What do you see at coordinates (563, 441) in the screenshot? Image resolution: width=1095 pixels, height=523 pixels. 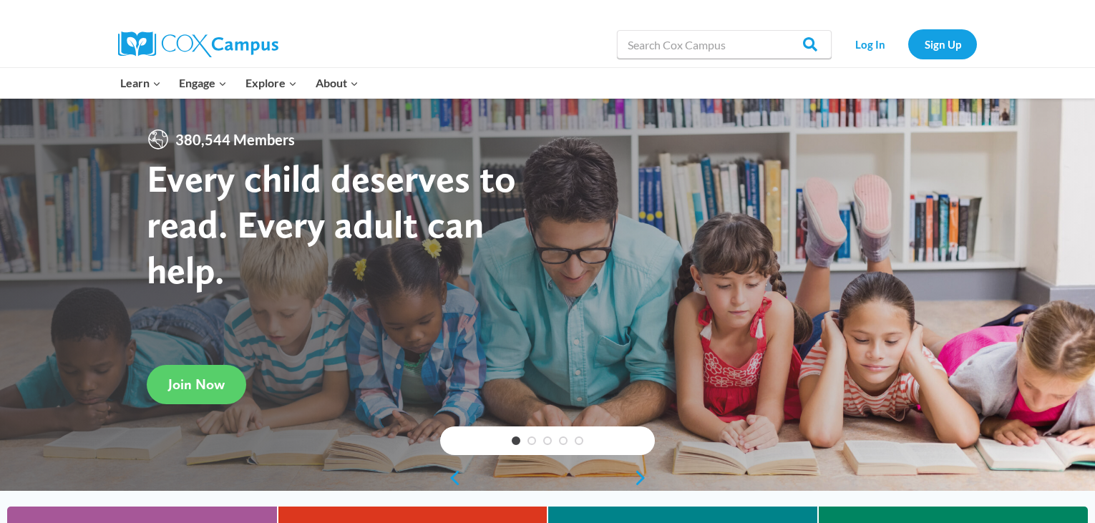 I see `a: 4` at bounding box center [563, 441].